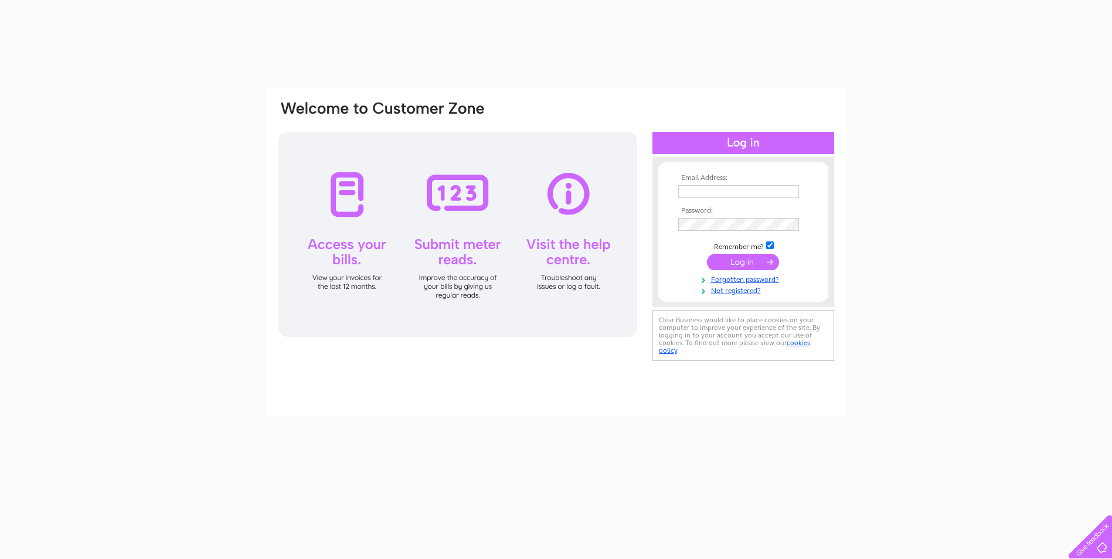 The width and height of the screenshot is (1112, 559). Describe the element at coordinates (743, 262) in the screenshot. I see `input: Submit` at that location.